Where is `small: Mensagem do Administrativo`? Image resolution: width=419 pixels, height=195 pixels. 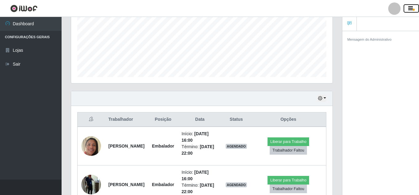
small: Mensagem do Administrativo is located at coordinates (369, 39).